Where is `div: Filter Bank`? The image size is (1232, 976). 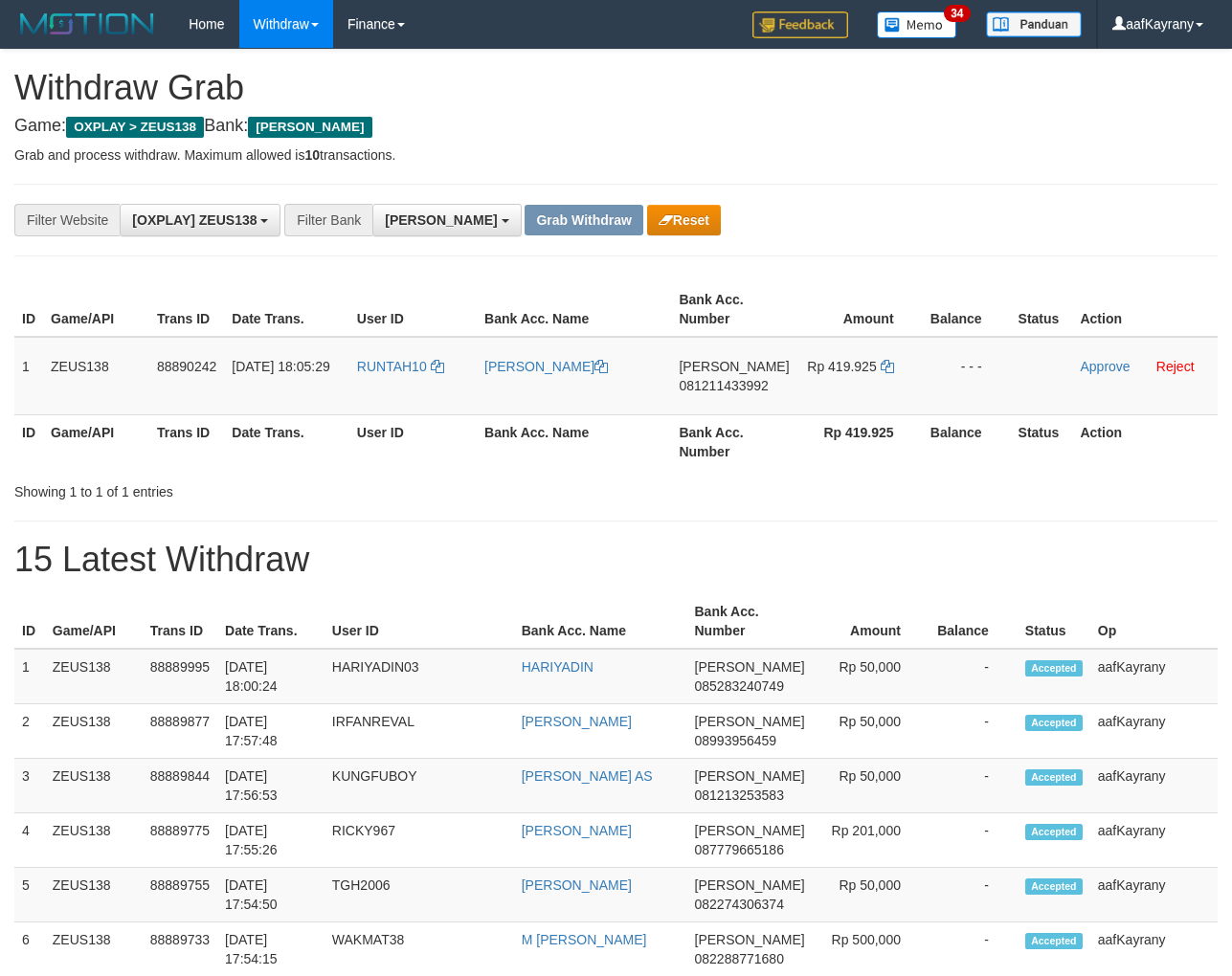 div: Filter Bank is located at coordinates (328, 220).